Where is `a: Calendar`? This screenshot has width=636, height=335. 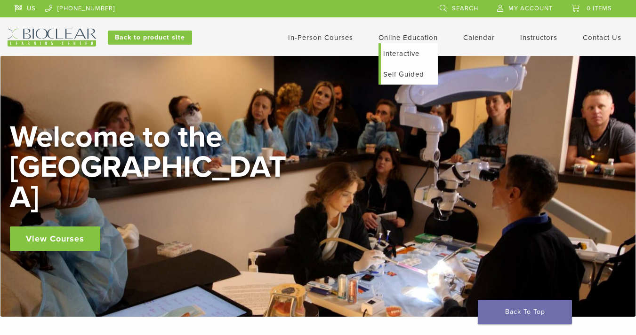 a: Calendar is located at coordinates (478, 38).